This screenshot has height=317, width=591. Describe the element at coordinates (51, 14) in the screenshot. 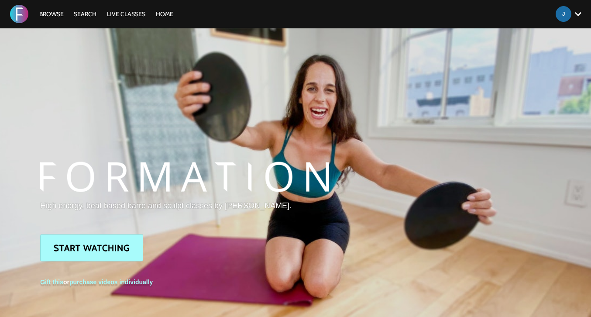

I see `a: Browse` at that location.